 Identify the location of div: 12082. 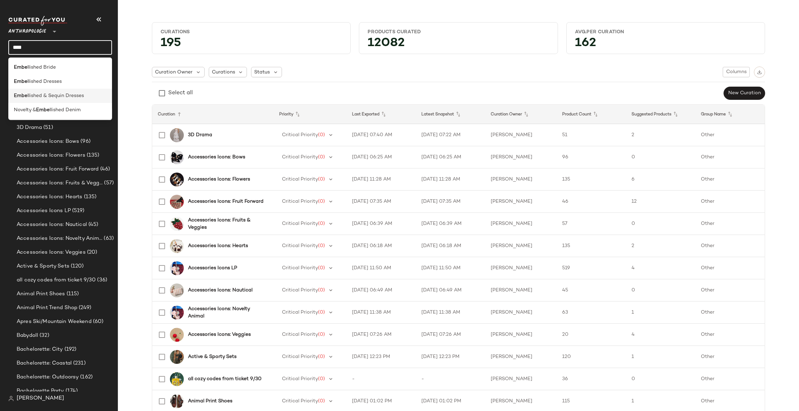
(458, 44).